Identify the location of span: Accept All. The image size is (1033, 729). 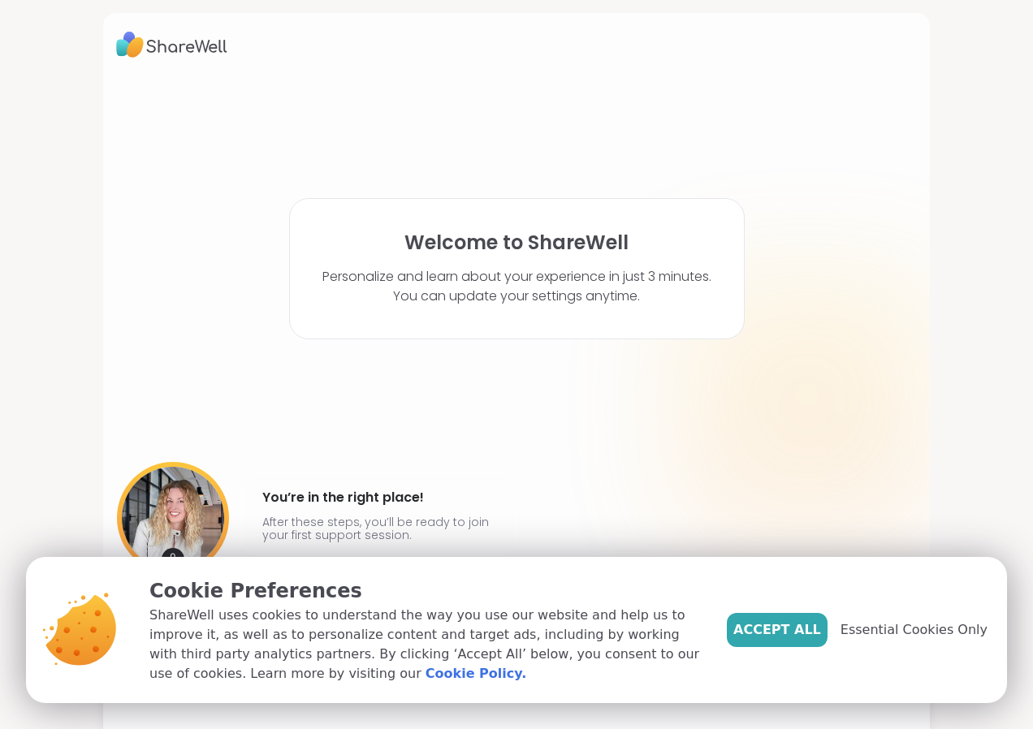
(777, 630).